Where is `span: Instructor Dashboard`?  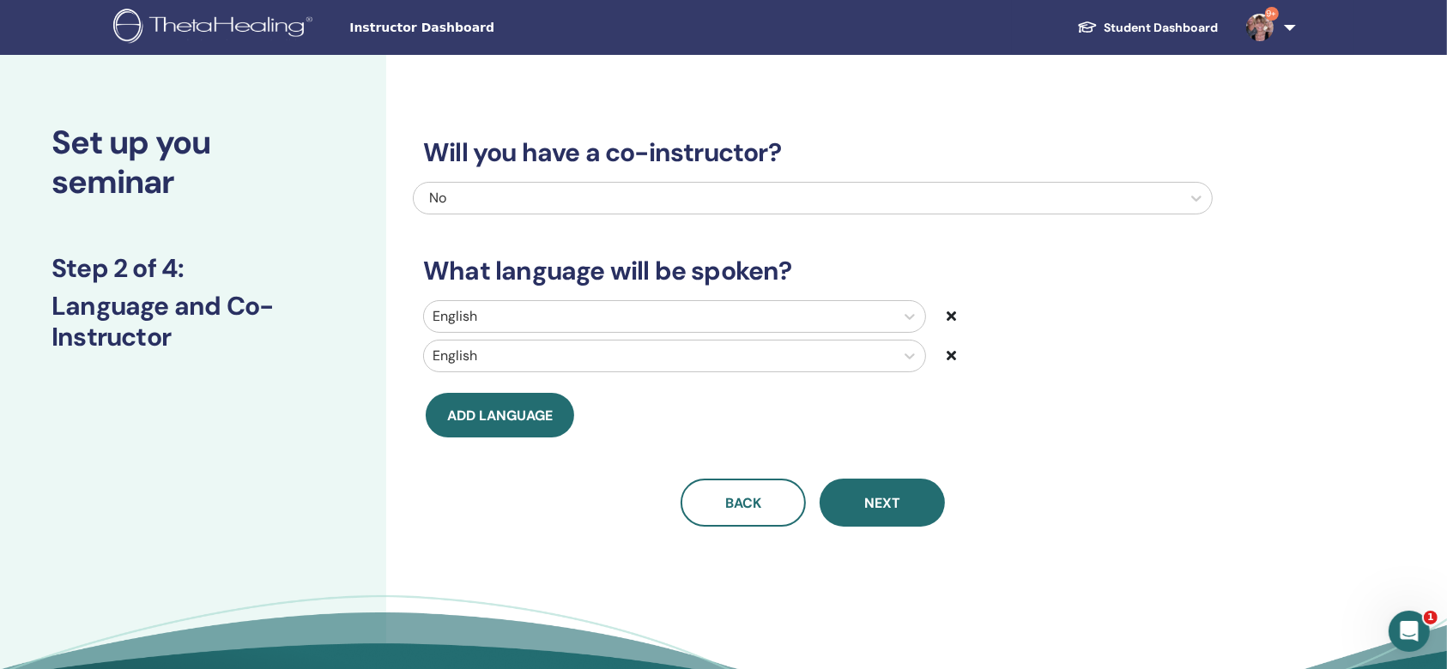 span: Instructor Dashboard is located at coordinates (478, 27).